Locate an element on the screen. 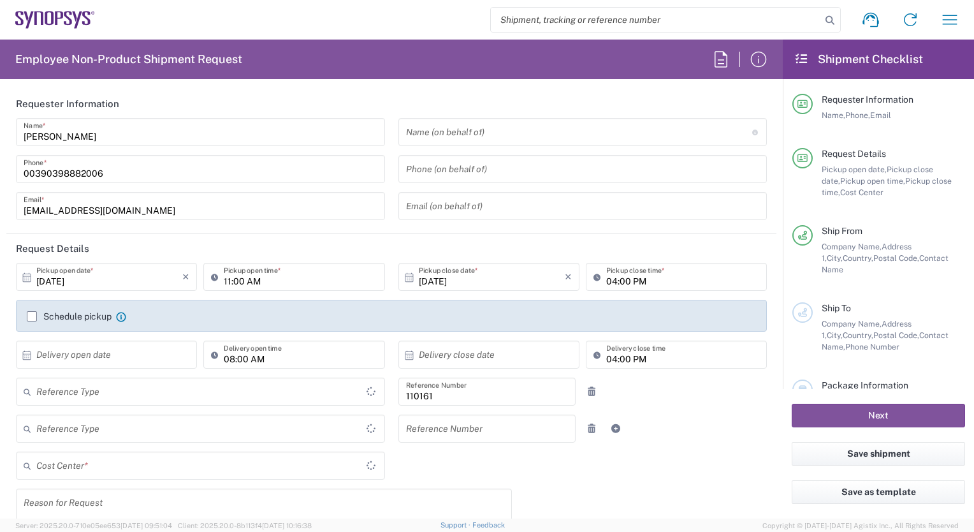  h2: Shipment Checklist is located at coordinates (859, 59).